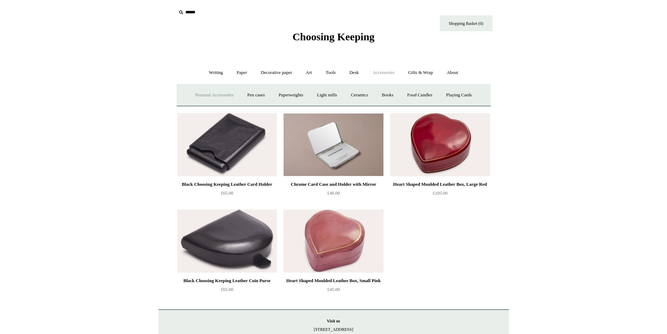 The width and height of the screenshot is (667, 334). What do you see at coordinates (327, 95) in the screenshot?
I see `a: Light mills` at bounding box center [327, 95].